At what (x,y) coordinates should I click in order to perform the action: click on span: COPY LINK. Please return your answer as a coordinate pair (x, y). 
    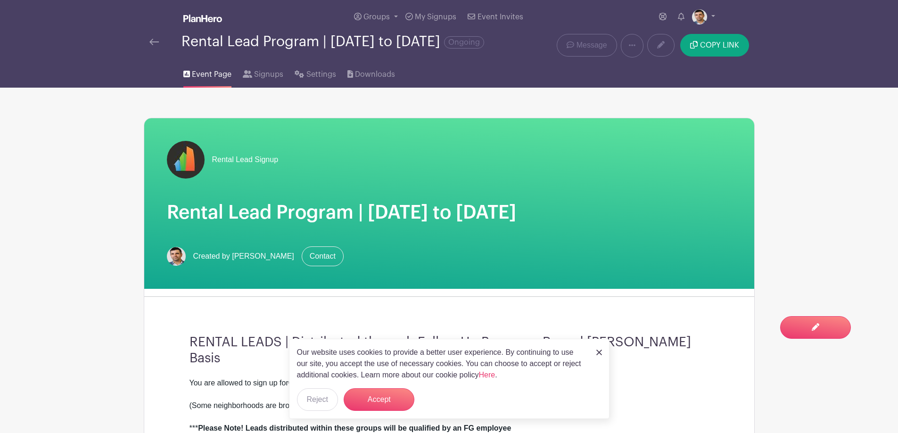
    Looking at the image, I should click on (719, 45).